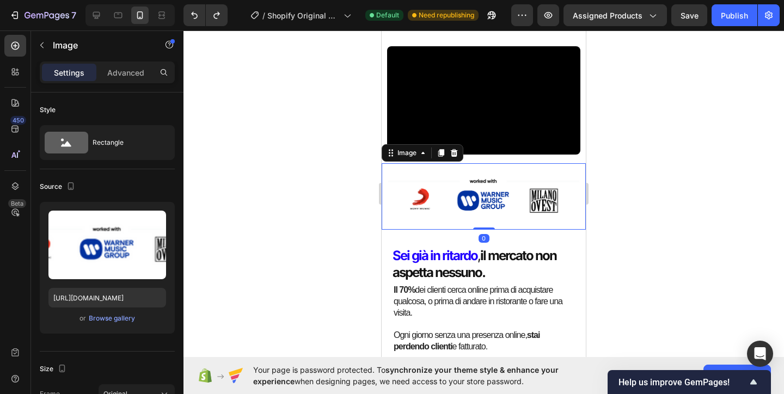 The image size is (784, 394). What do you see at coordinates (734, 15) in the screenshot?
I see `button: Publish` at bounding box center [734, 15].